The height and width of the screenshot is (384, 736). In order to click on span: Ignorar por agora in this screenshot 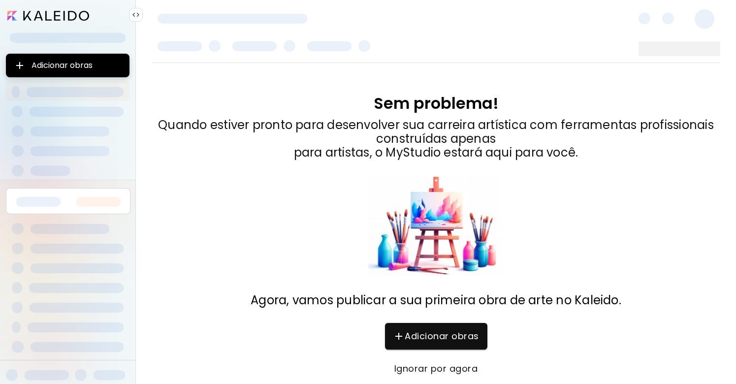, I will do `click(436, 369)`.